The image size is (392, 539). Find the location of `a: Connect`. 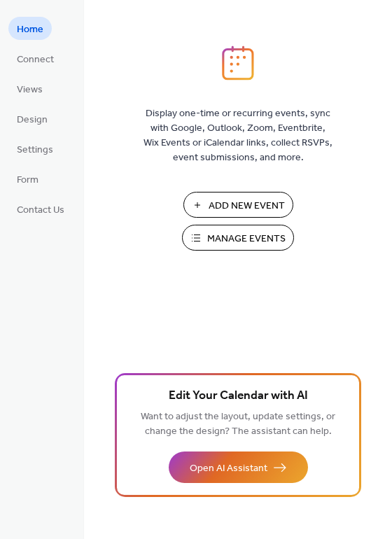

a: Connect is located at coordinates (35, 58).